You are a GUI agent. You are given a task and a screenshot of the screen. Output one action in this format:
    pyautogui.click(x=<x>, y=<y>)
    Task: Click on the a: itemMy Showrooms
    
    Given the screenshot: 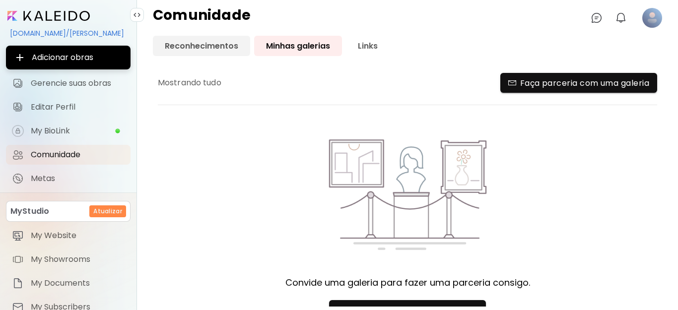 What is the action you would take?
    pyautogui.click(x=68, y=260)
    